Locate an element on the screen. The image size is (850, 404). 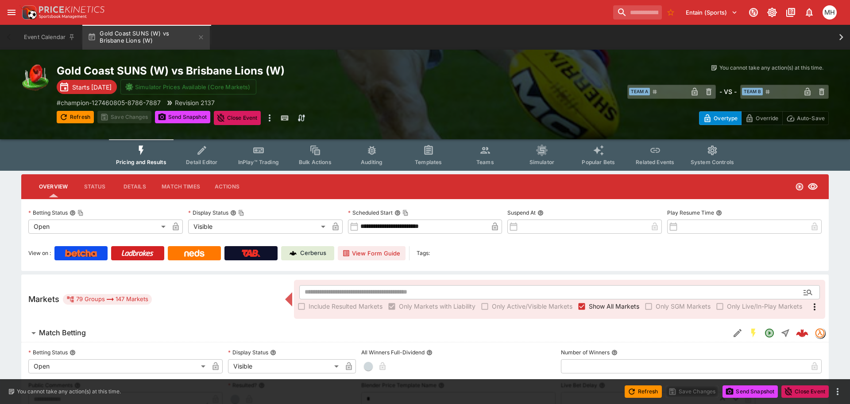
p: Play Resume Time is located at coordinates (691, 212).